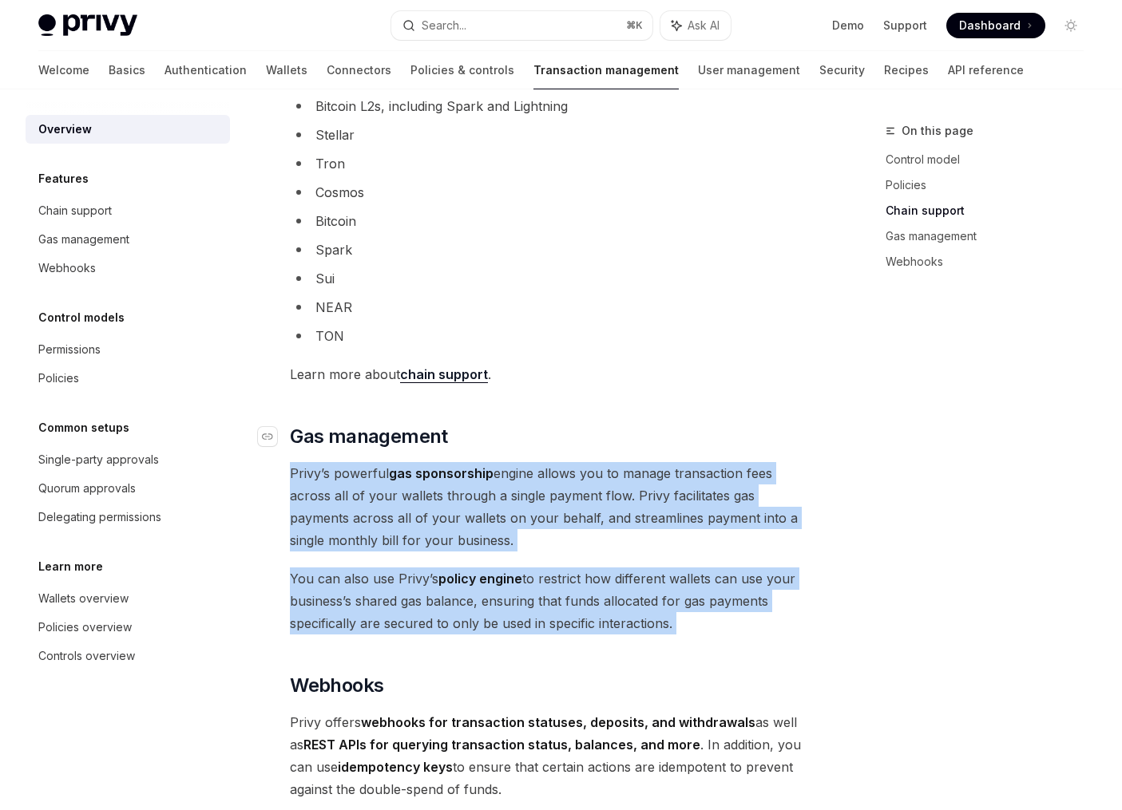  I want to click on div: Policies overview, so click(85, 628).